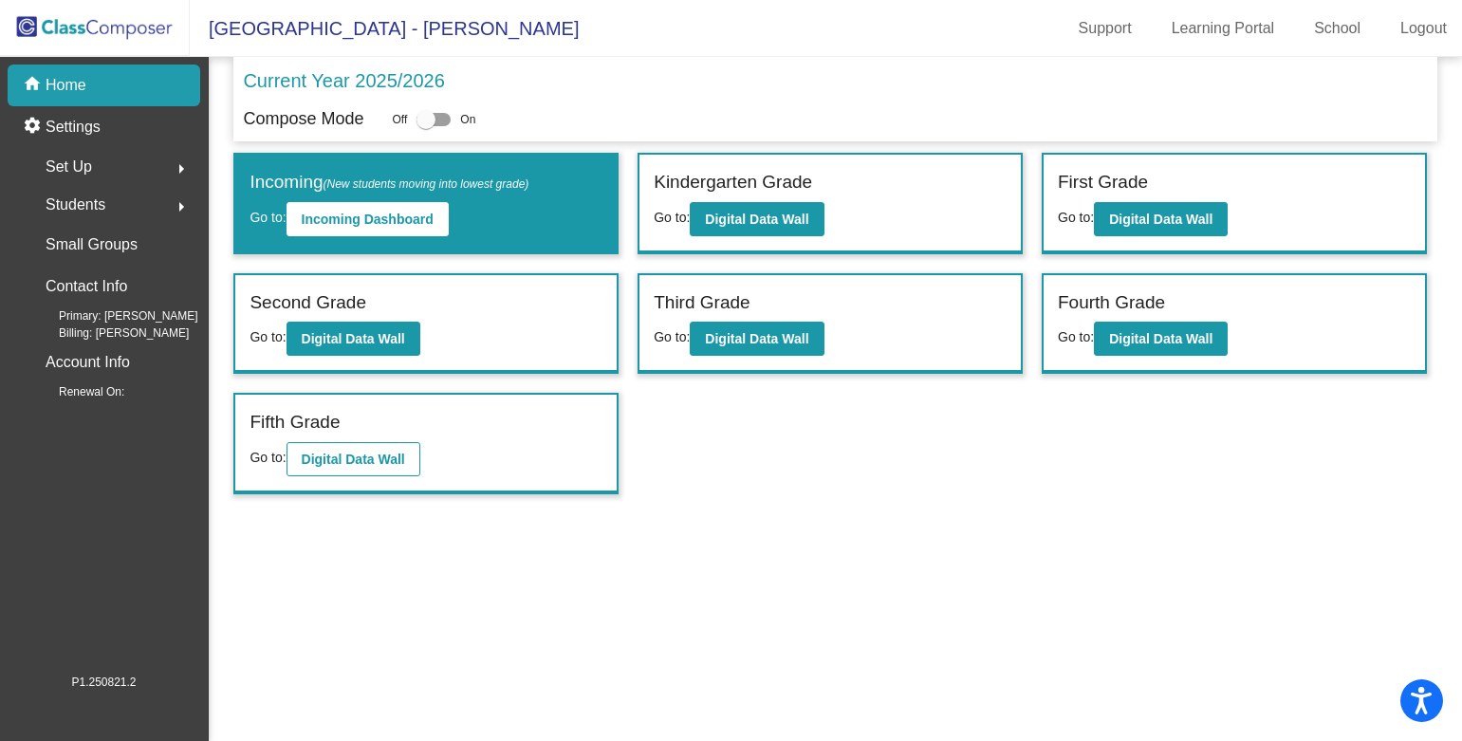 The image size is (1462, 741). What do you see at coordinates (1223, 28) in the screenshot?
I see `a: Learning Portal` at bounding box center [1223, 28].